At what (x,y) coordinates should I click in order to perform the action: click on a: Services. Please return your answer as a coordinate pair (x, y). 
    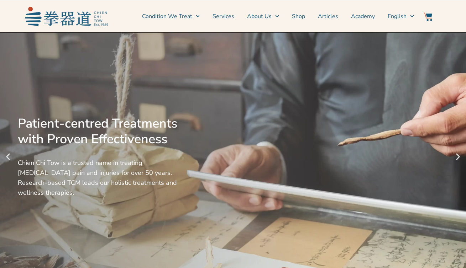
    Looking at the image, I should click on (223, 16).